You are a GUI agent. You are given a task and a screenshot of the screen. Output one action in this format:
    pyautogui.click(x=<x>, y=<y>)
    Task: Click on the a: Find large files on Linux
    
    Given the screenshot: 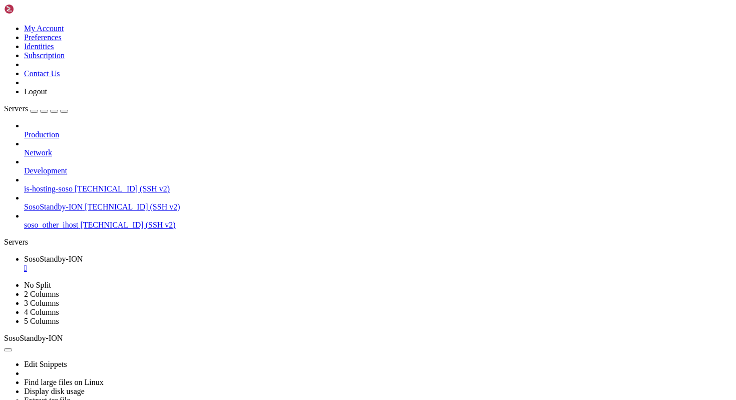 What is the action you would take?
    pyautogui.click(x=64, y=382)
    